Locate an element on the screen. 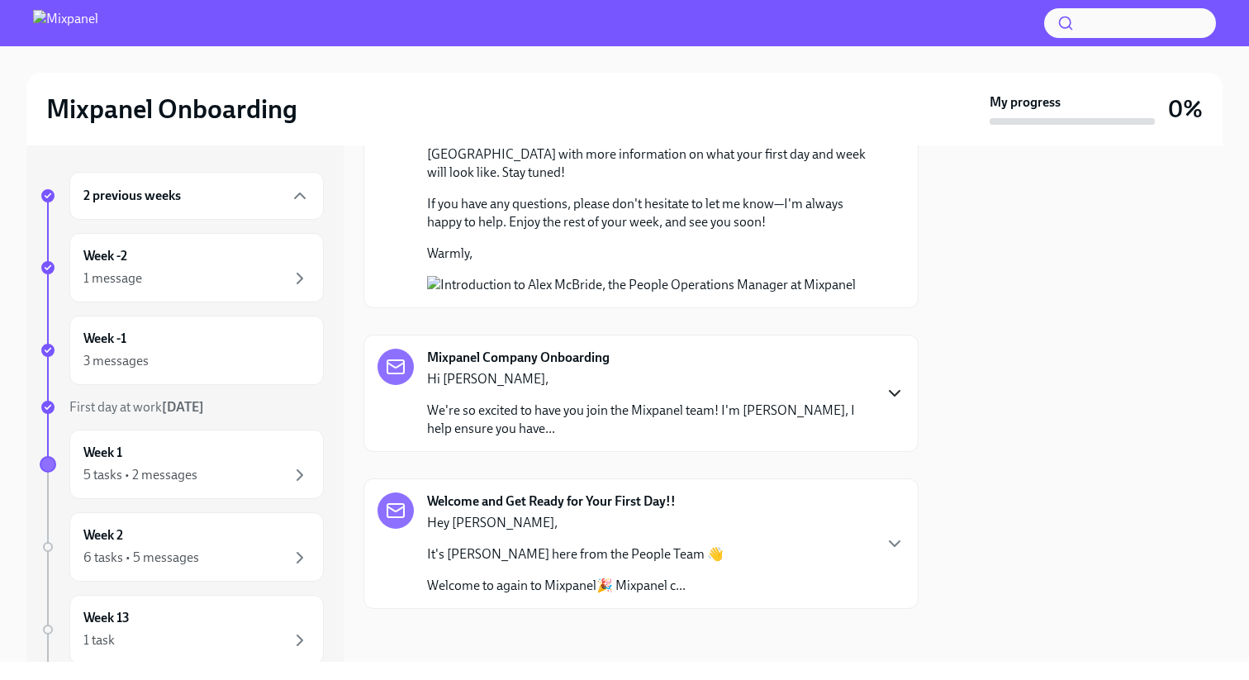  a: Week -21 message is located at coordinates (182, 268).